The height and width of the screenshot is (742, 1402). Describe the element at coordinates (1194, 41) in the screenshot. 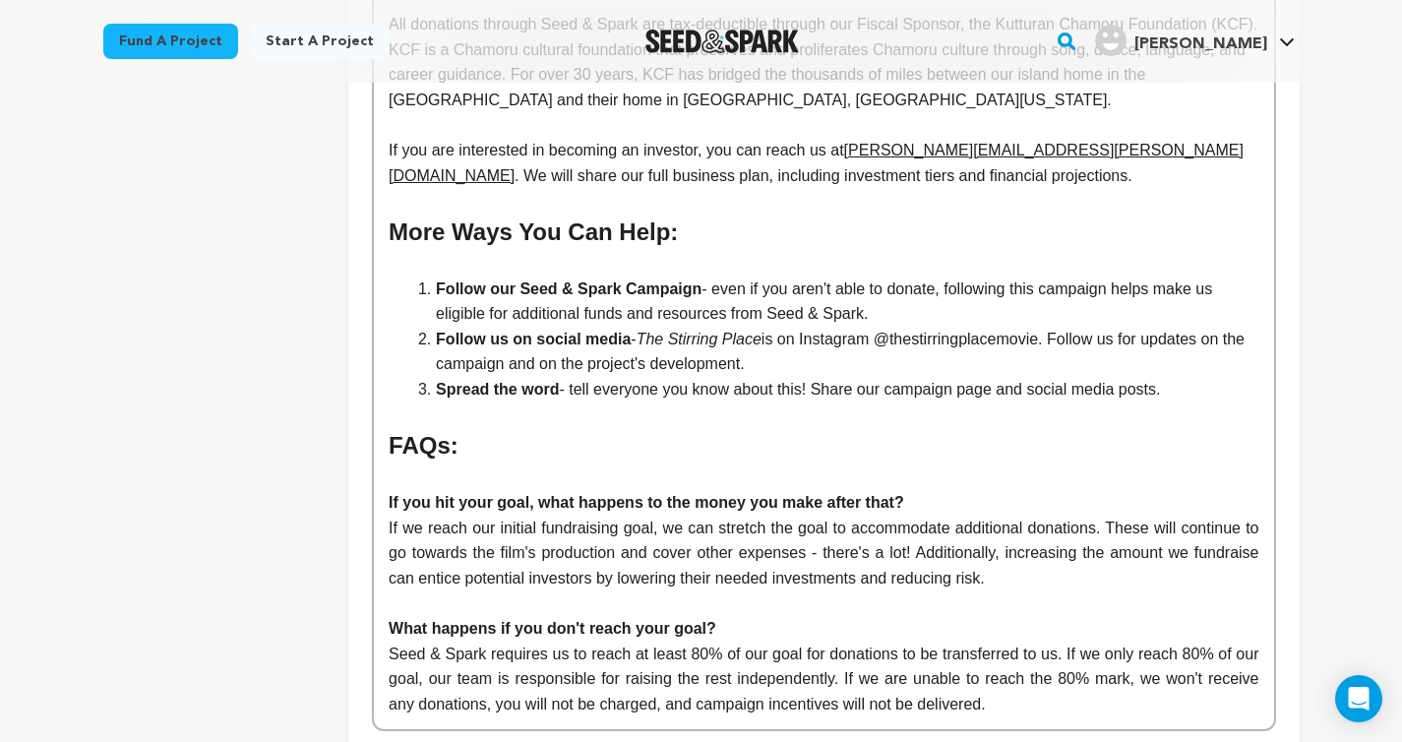

I see `span: Neil T.'s Profile` at that location.